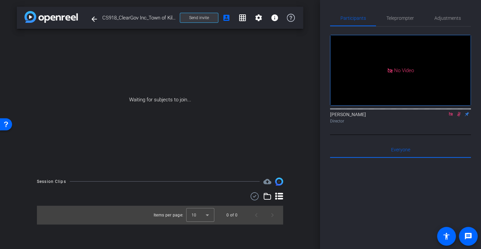 Image resolution: width=481 pixels, height=249 pixels. What do you see at coordinates (468, 236) in the screenshot?
I see `mat-icon: message` at bounding box center [468, 236].